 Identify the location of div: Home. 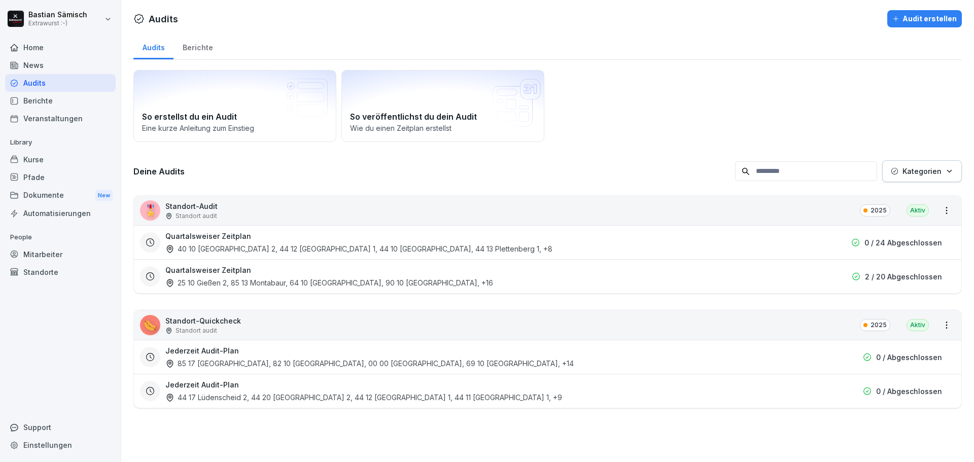
(60, 47).